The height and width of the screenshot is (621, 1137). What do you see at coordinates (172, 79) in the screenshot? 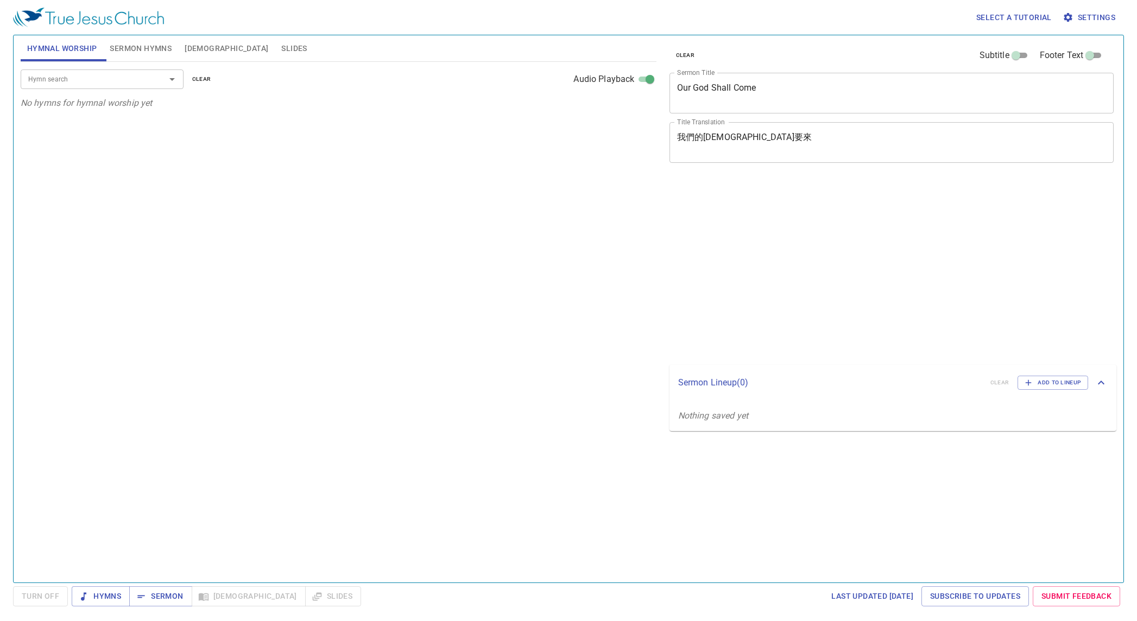
I see `button: Open` at bounding box center [172, 79].